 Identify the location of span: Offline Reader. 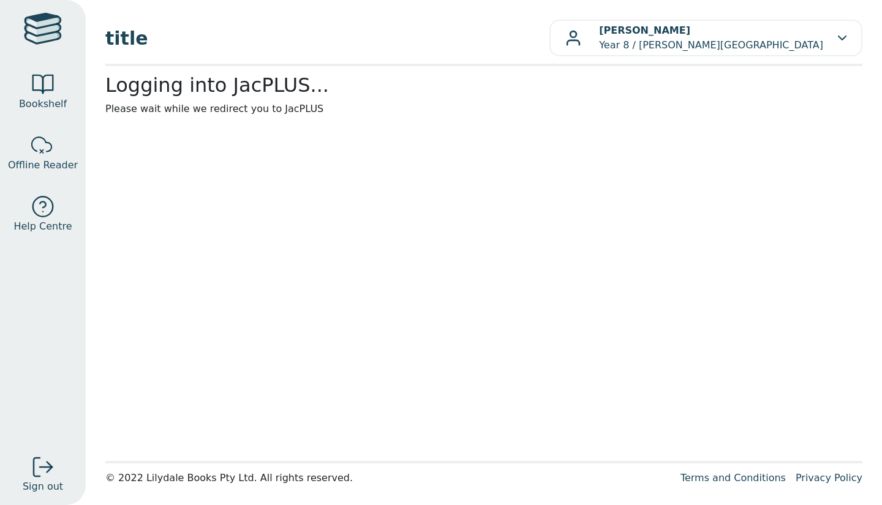
(43, 165).